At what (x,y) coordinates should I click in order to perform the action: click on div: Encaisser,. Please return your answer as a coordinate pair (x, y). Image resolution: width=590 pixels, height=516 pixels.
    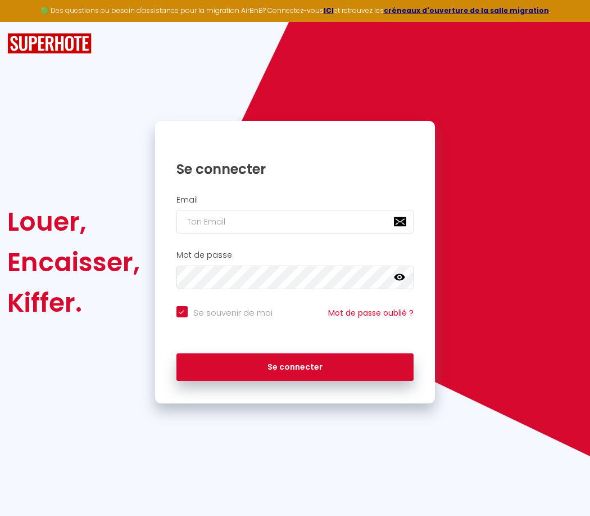
    Looking at the image, I should click on (74, 262).